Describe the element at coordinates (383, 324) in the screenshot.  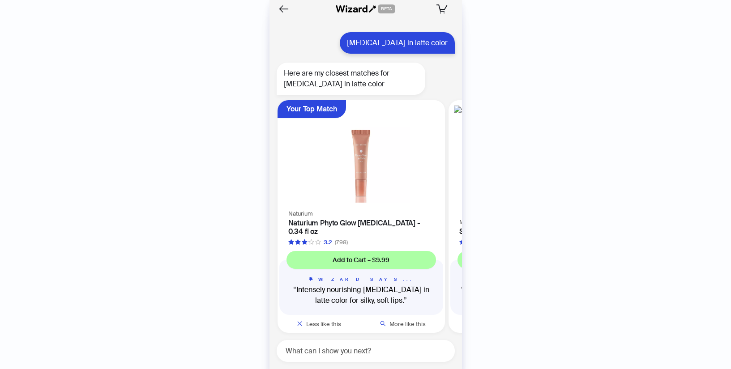
I see `span: search` at that location.